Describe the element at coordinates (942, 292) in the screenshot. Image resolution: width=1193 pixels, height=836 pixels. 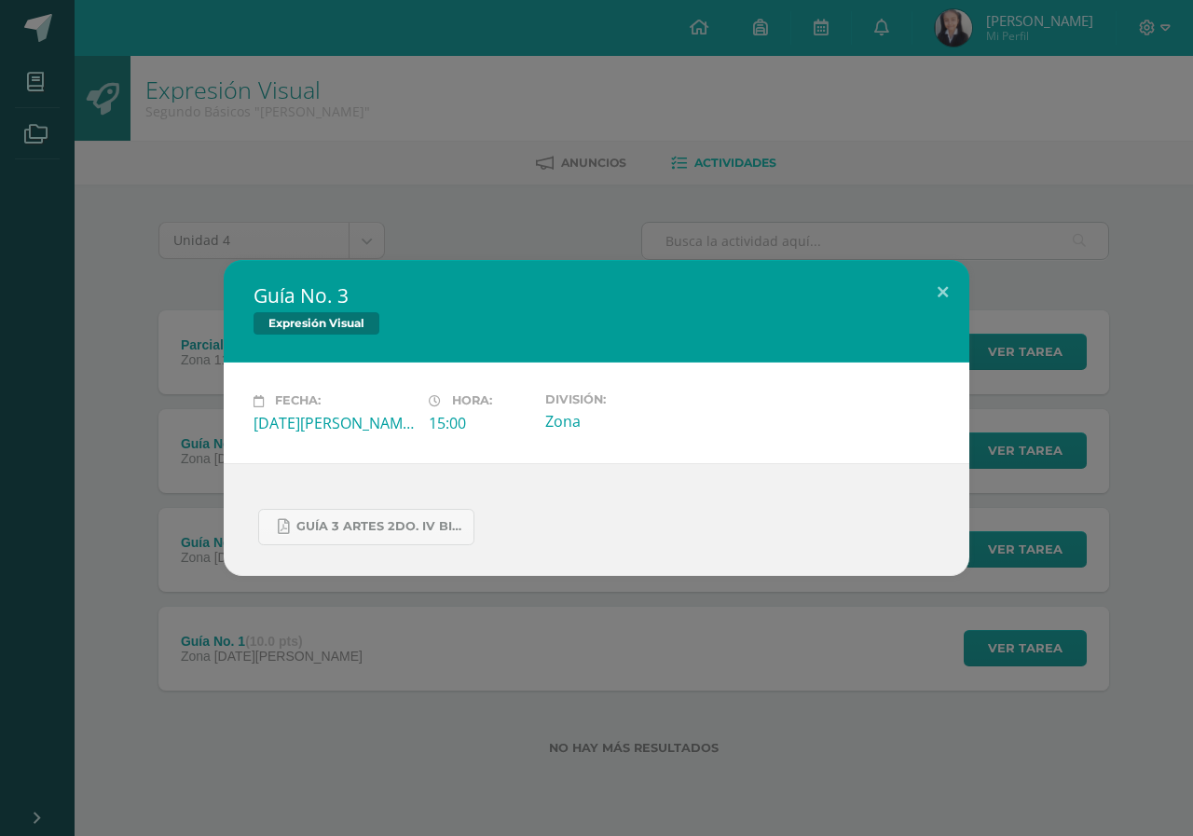
I see `button: Close (Esc)` at that location.